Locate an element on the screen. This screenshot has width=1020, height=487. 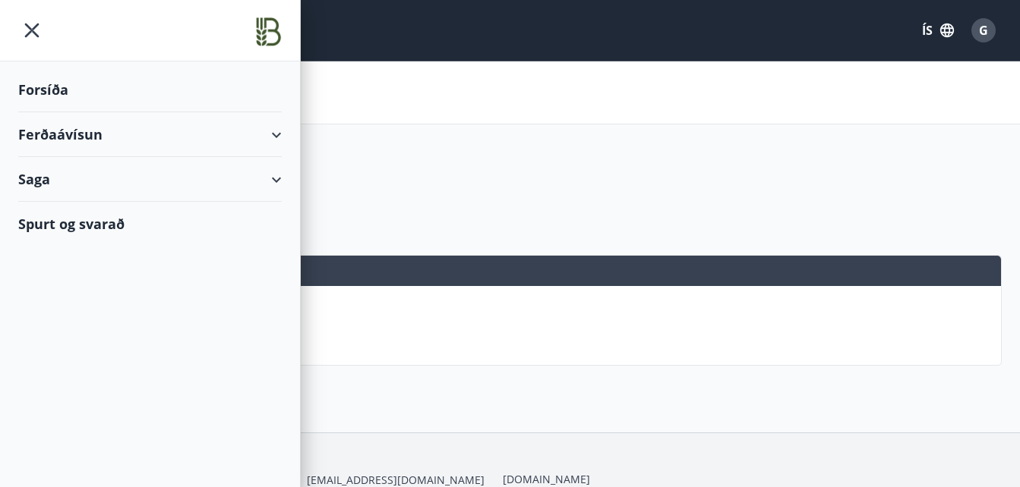
span: G is located at coordinates (983, 30).